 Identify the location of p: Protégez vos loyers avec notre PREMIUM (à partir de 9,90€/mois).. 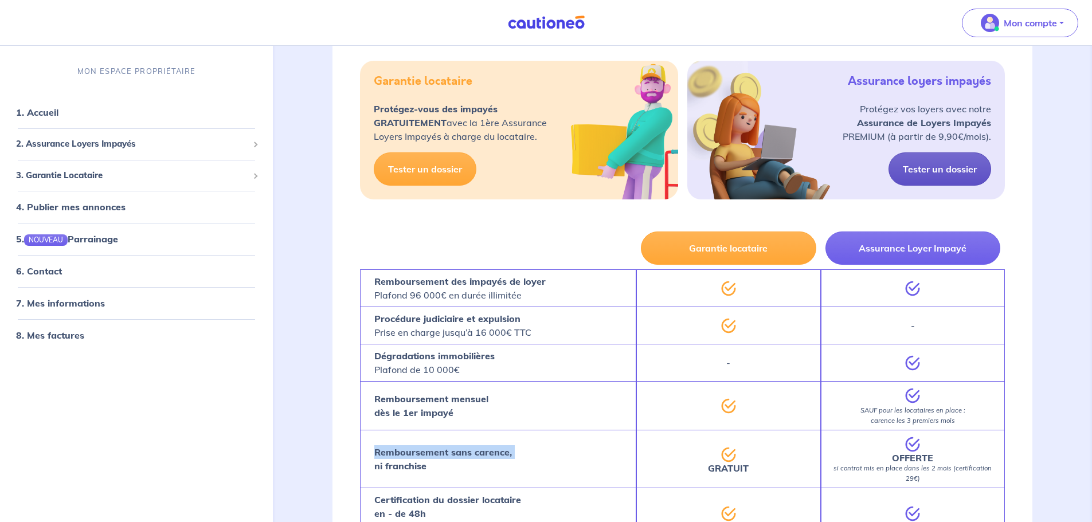
(917, 123).